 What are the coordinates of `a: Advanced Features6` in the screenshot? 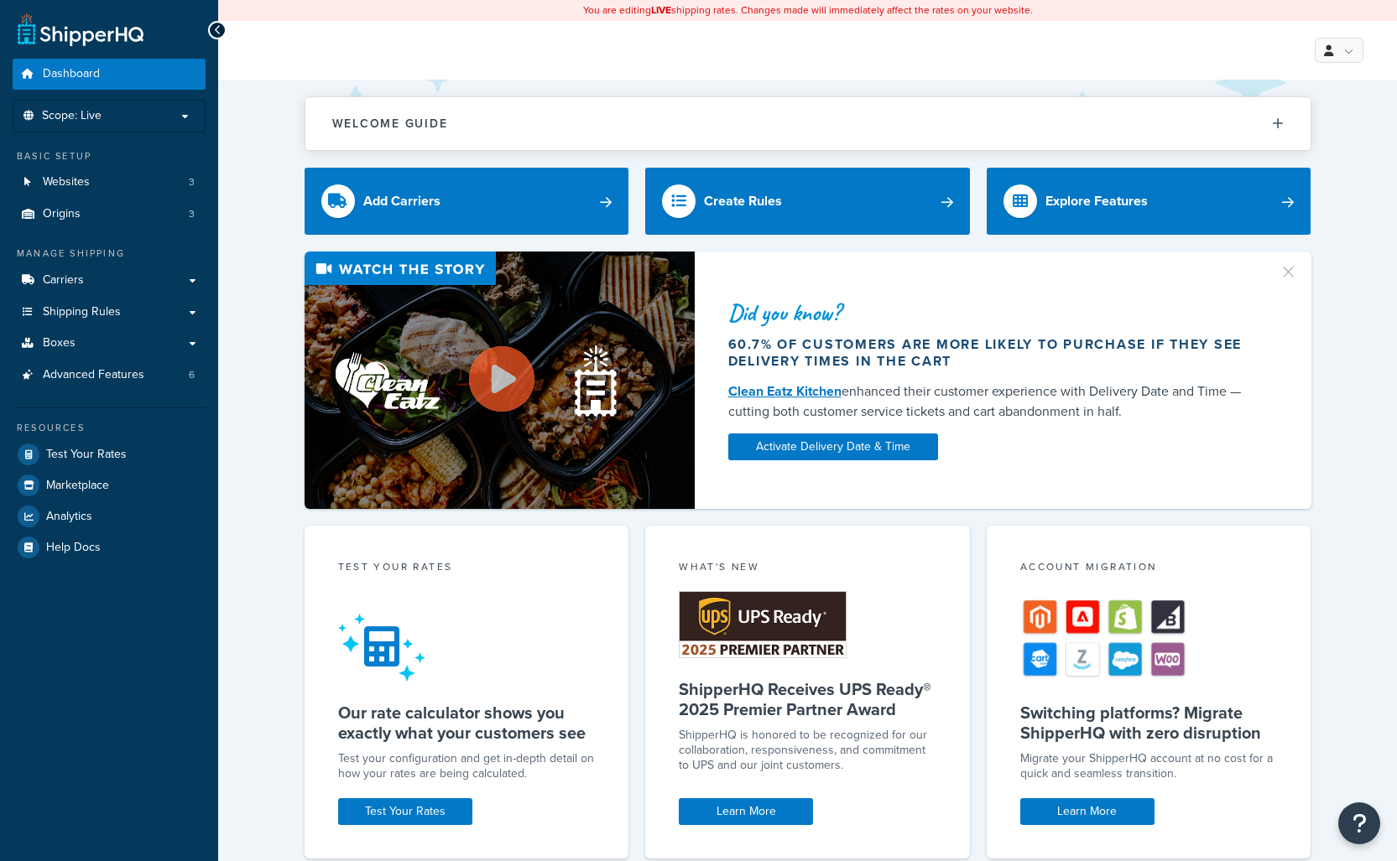 It's located at (109, 375).